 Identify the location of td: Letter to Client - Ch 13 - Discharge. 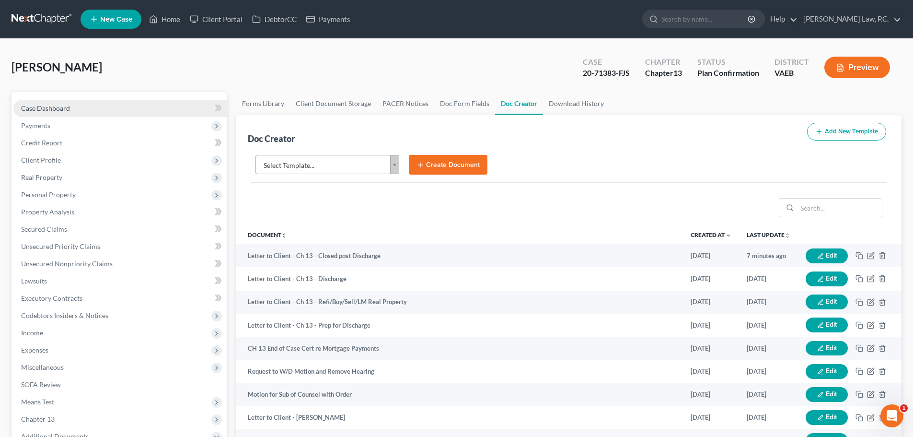
(460, 278).